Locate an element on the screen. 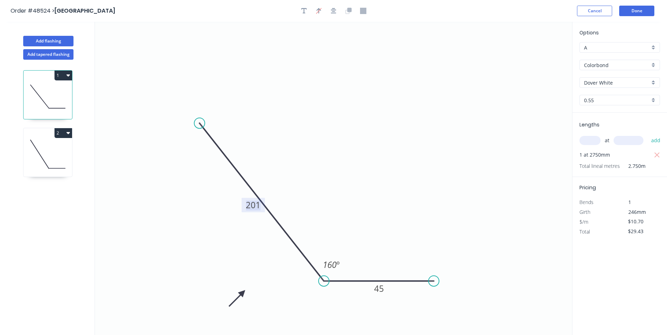 Image resolution: width=667 pixels, height=335 pixels. span: Total lineal metres is located at coordinates (599, 166).